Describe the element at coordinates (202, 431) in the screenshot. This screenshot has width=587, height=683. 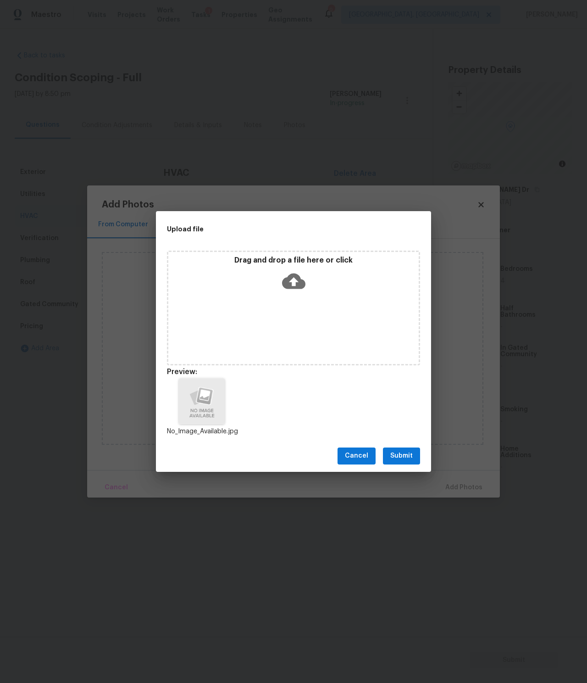
I see `p: No_Image_Available.jpg` at that location.